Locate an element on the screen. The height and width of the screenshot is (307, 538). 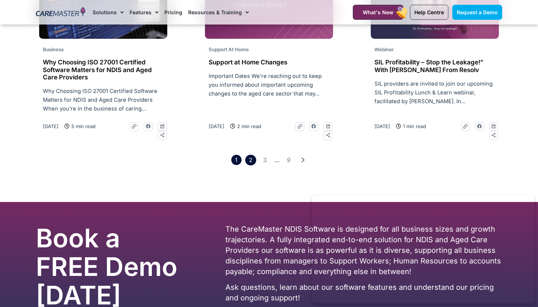
span: Business is located at coordinates (53, 49).